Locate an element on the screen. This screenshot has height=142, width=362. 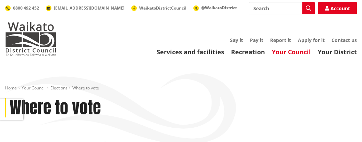
a: Recreation is located at coordinates (248, 52).